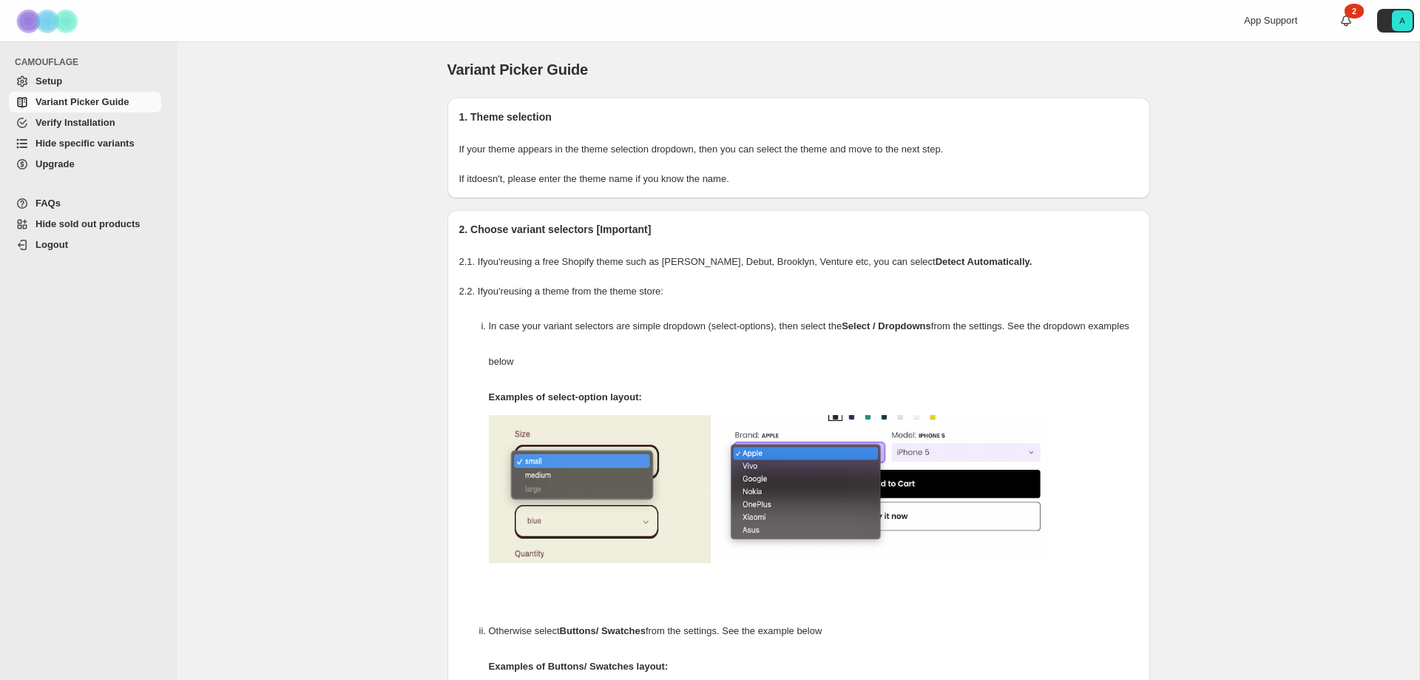 The image size is (1420, 680). Describe the element at coordinates (1402, 21) in the screenshot. I see `span: Avatar with initials A` at that location.